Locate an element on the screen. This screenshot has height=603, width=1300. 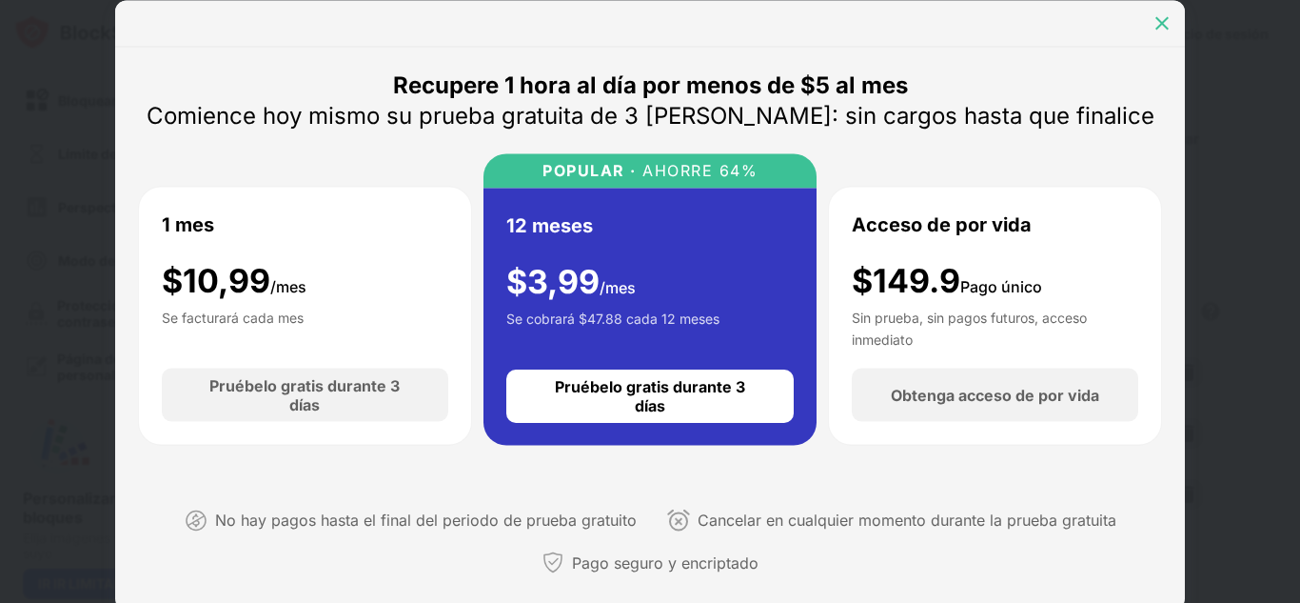
img: no pagar is located at coordinates (196, 520).